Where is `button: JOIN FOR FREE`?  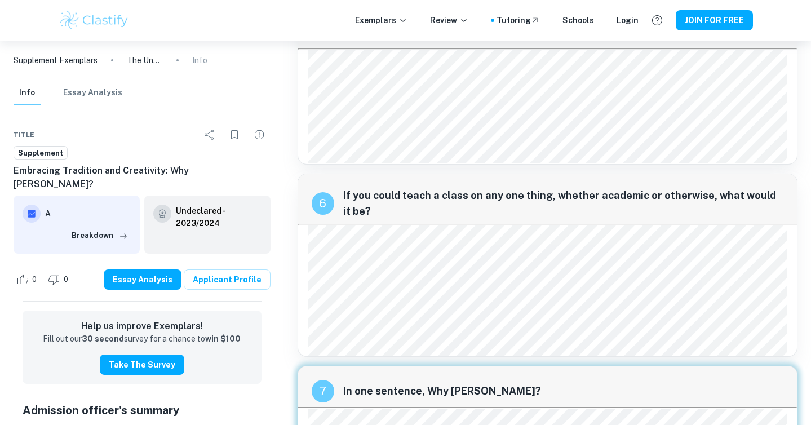 button: JOIN FOR FREE is located at coordinates (714, 20).